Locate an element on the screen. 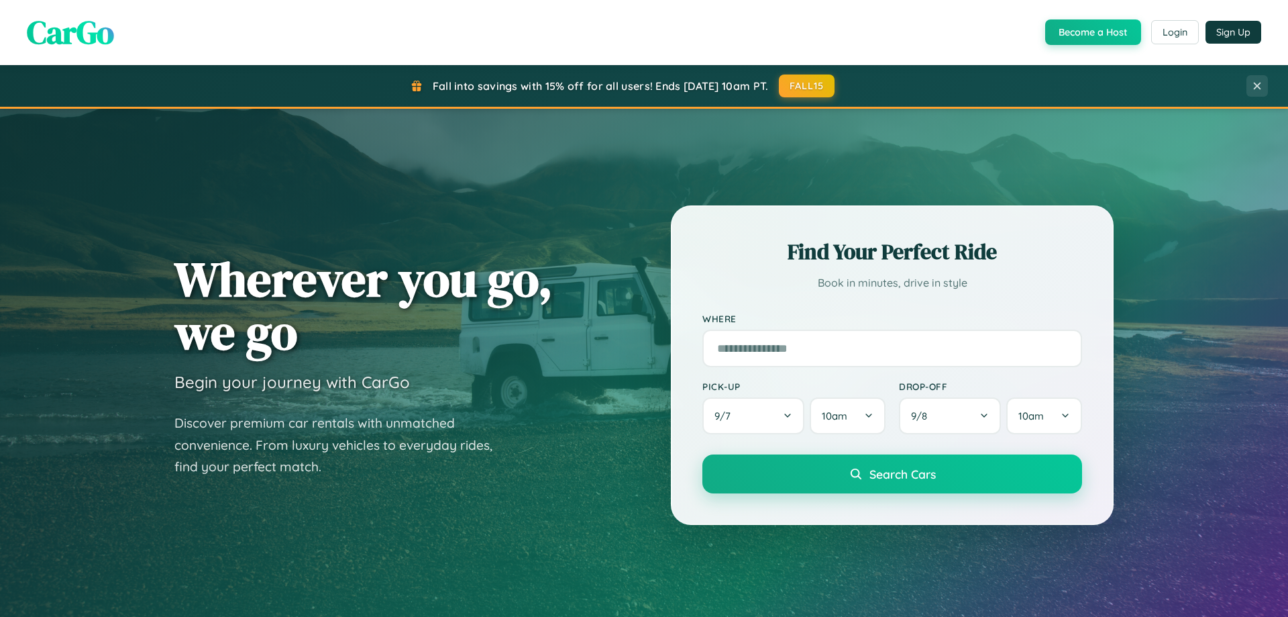  h2: Find Your Perfect Ride is located at coordinates (892, 252).